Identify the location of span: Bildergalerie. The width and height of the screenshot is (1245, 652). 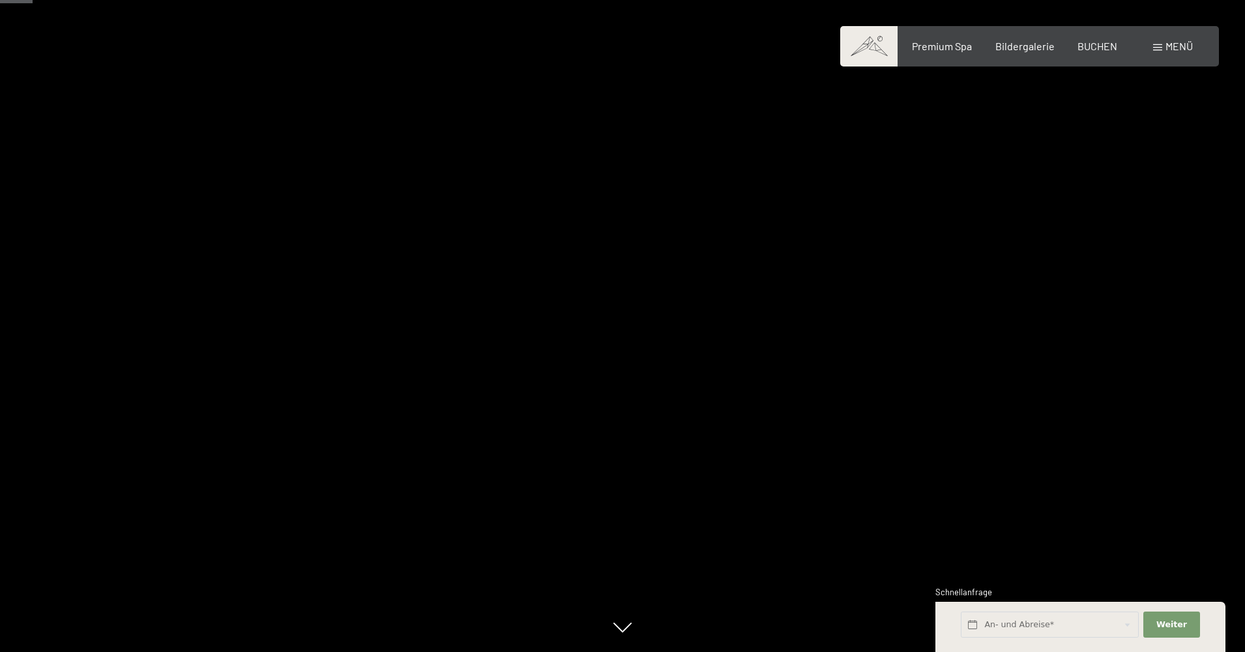
(1025, 46).